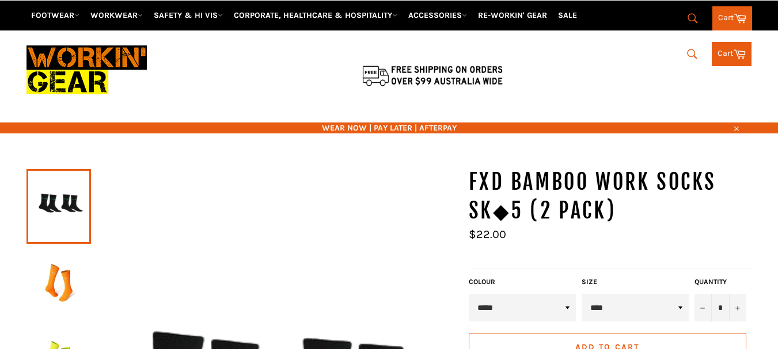 This screenshot has height=349, width=778. Describe the element at coordinates (315, 15) in the screenshot. I see `a: CORPORATE, HEALTHCARE & HOSPITALITY` at that location.